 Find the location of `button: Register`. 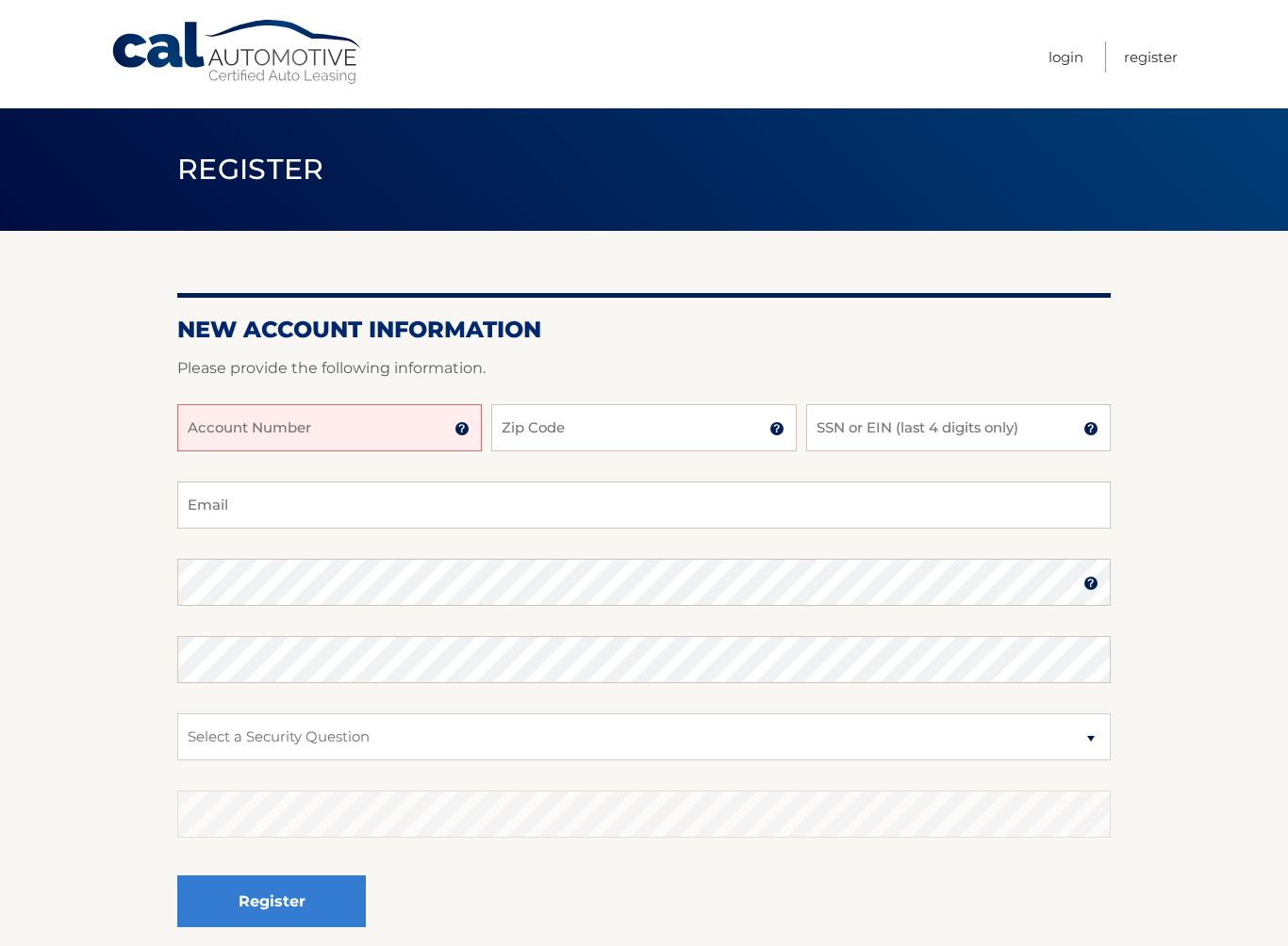

button: Register is located at coordinates (271, 901).